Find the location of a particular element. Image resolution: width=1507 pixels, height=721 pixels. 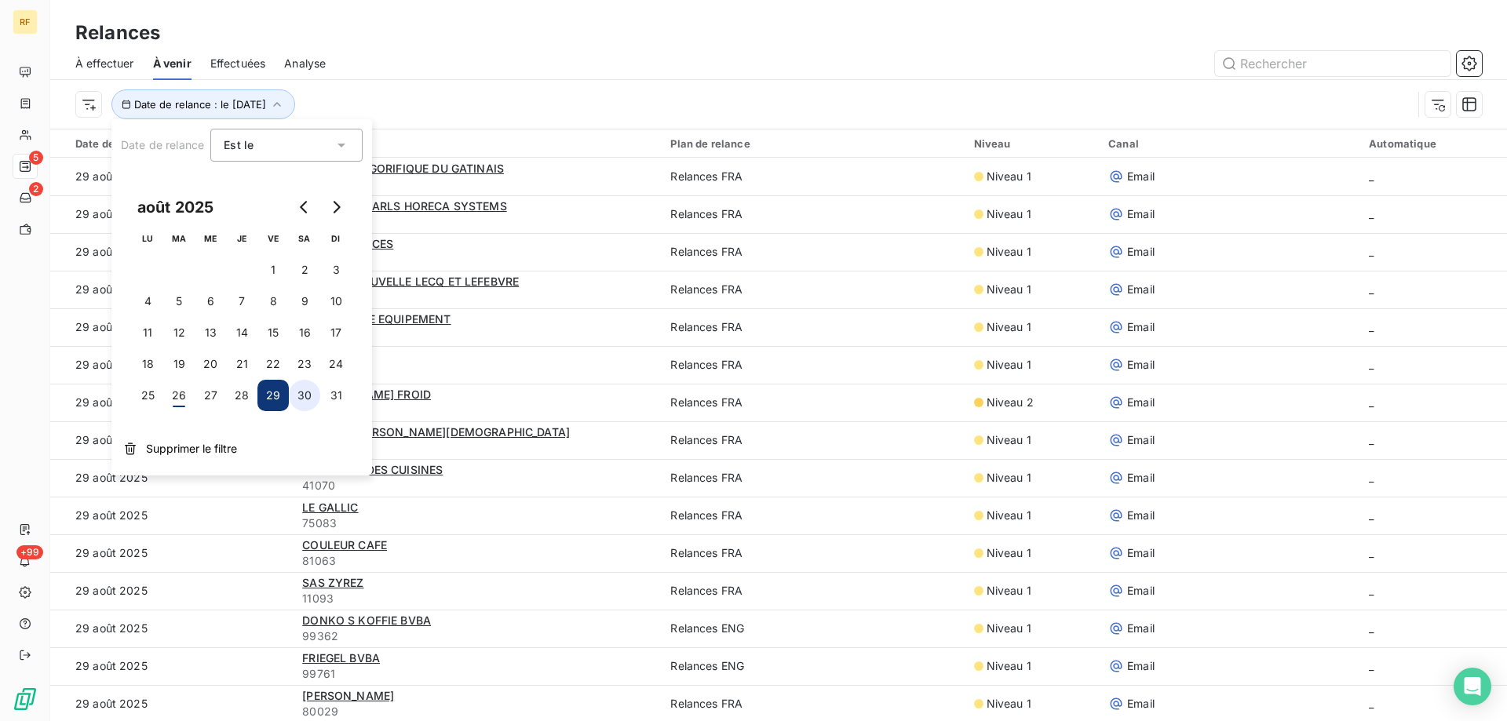

button: 25 is located at coordinates (148, 396).